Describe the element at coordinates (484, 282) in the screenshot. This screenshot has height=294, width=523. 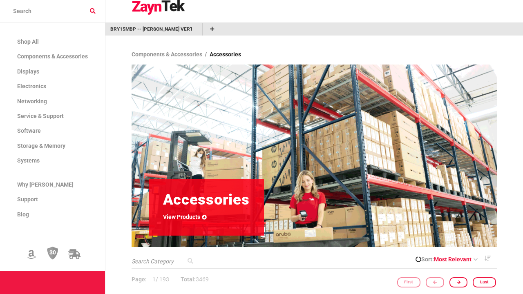
I see `a: Last` at that location.